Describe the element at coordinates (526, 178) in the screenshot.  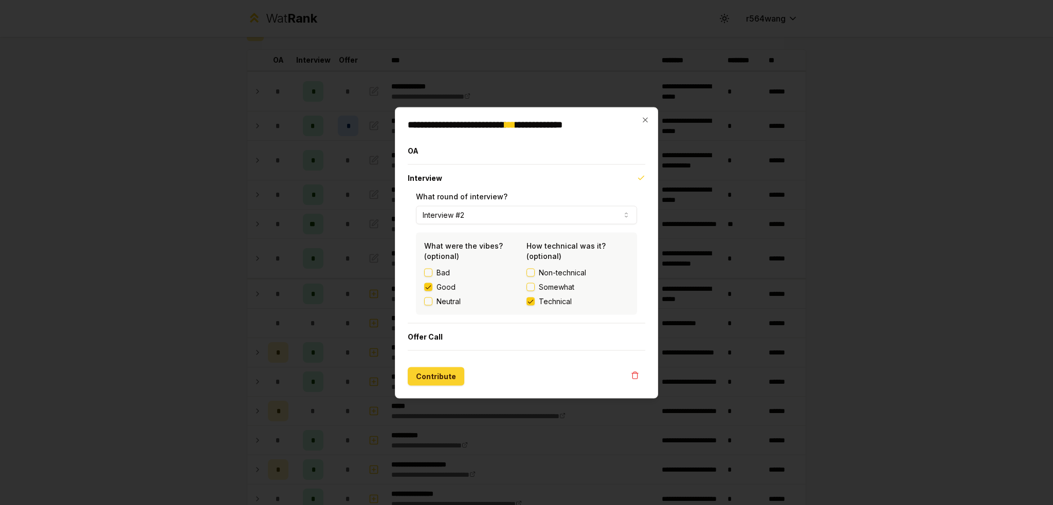
I see `button: Interview` at that location.